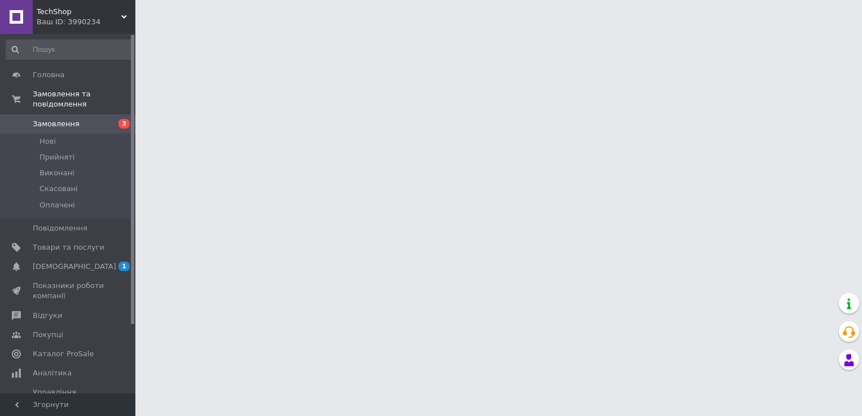 This screenshot has height=416, width=862. I want to click on span: Головна, so click(48, 75).